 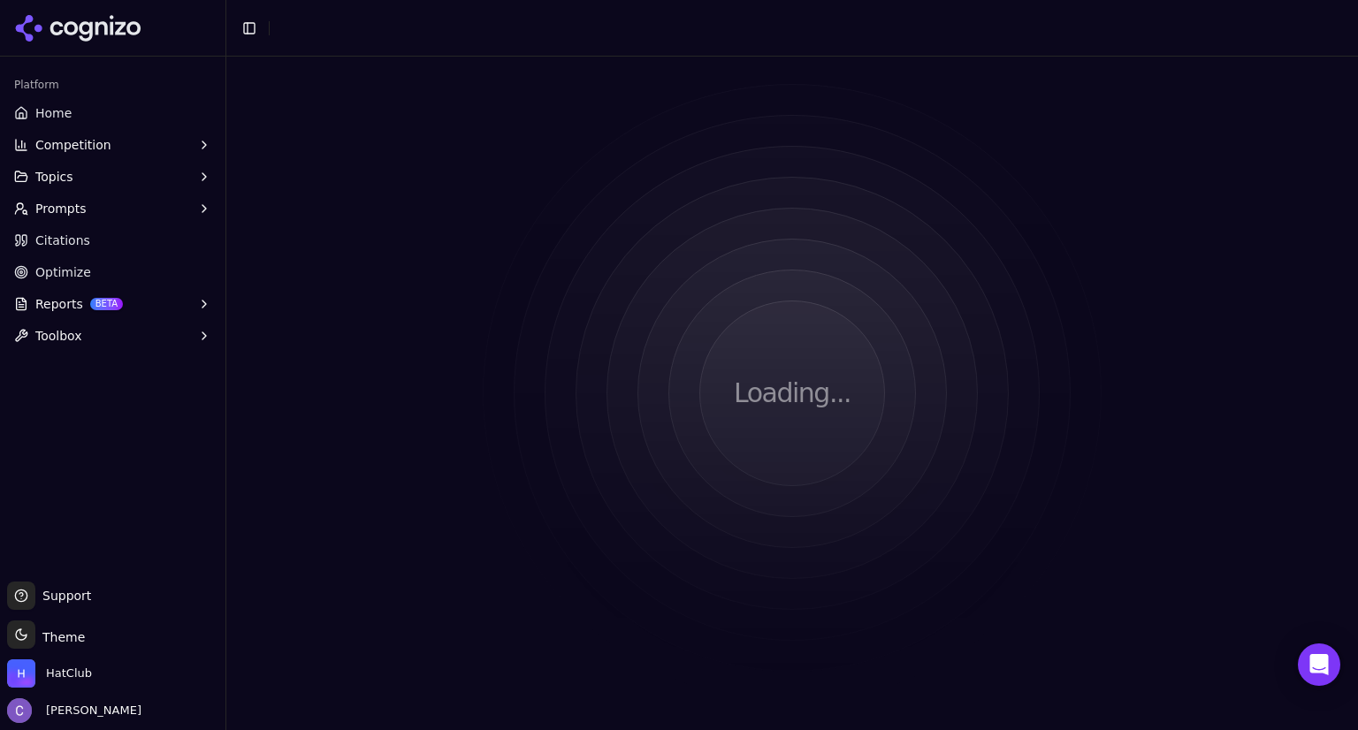 I want to click on span: Topics, so click(x=54, y=177).